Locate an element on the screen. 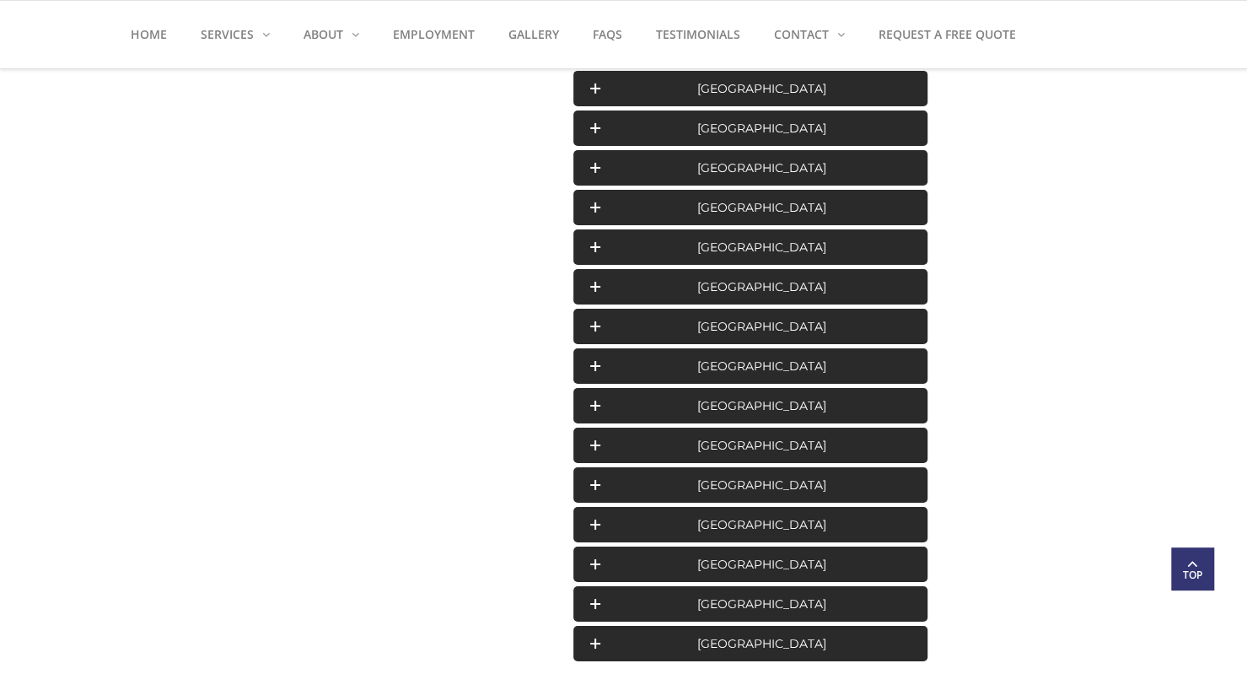  span: Top is located at coordinates (1192, 575).